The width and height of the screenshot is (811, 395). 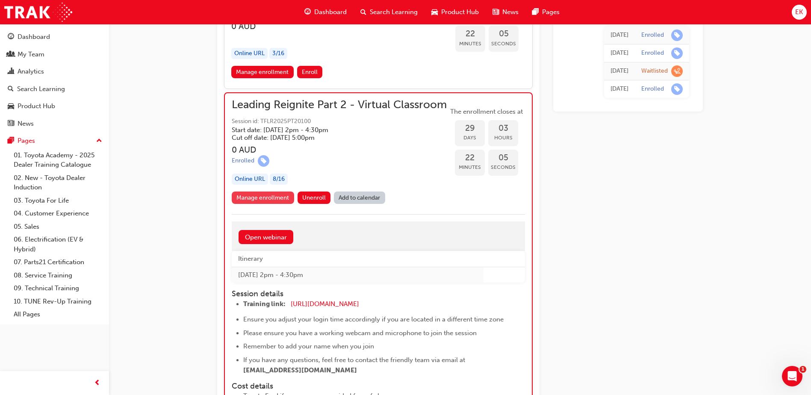 I want to click on span: News, so click(x=511, y=12).